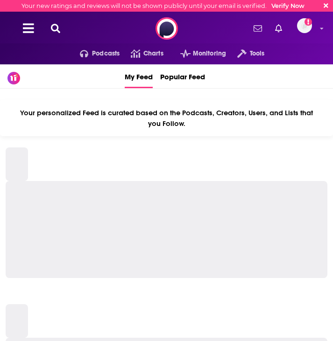 The image size is (333, 341). What do you see at coordinates (163, 6) in the screenshot?
I see `div: Your new ratings and reviews will not be shown publicly until your email is verified.` at bounding box center [163, 6].